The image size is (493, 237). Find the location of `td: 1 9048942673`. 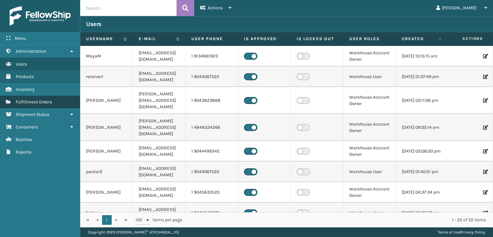

td: 1 9048942673 is located at coordinates (212, 213).